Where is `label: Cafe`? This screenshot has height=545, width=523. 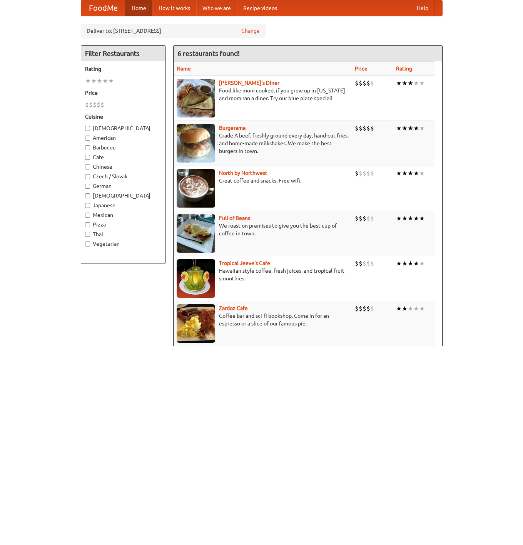
label: Cafe is located at coordinates (123, 157).